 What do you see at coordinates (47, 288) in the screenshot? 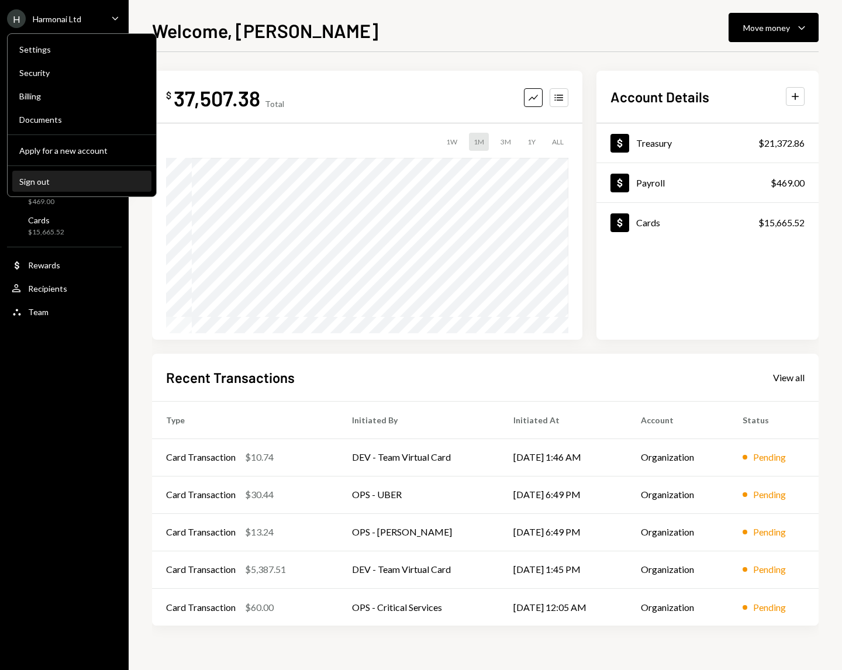
I see `div: Recipients` at bounding box center [47, 288].